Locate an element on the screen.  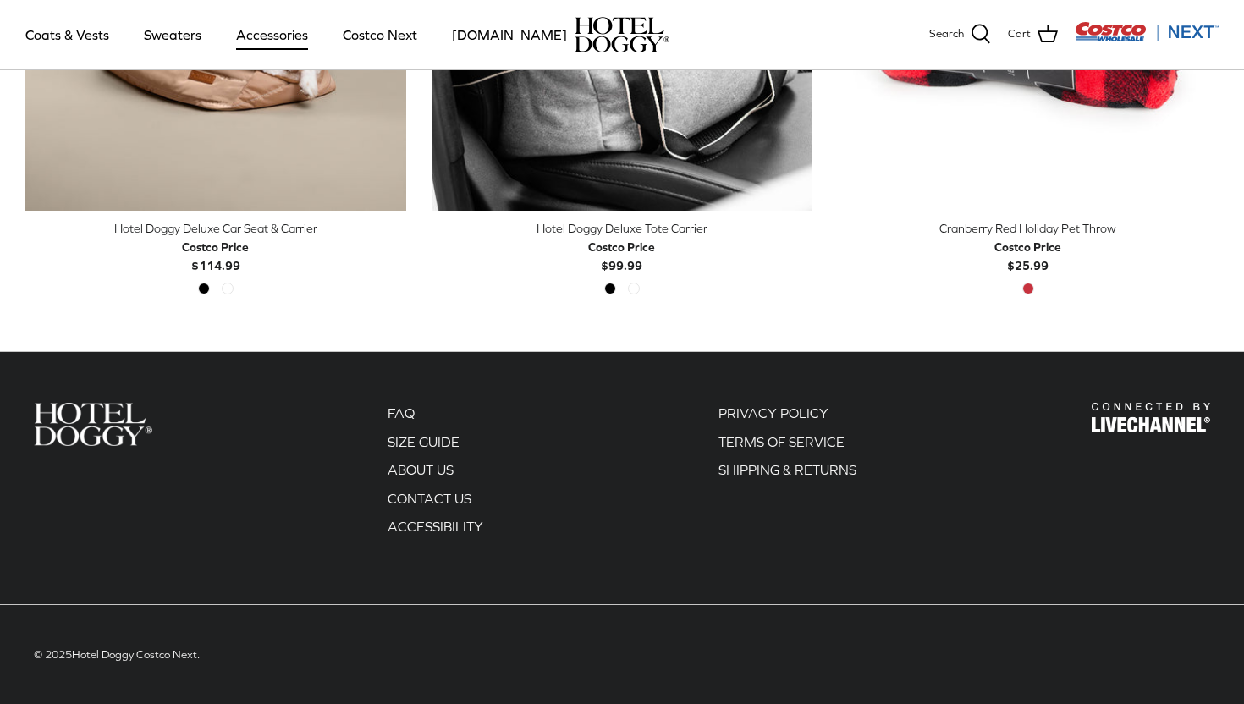
img: Costco Next is located at coordinates (1147, 31).